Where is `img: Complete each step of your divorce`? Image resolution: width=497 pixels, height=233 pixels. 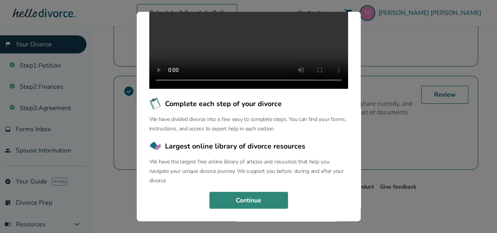
img: Complete each step of your divorce is located at coordinates (155, 104).